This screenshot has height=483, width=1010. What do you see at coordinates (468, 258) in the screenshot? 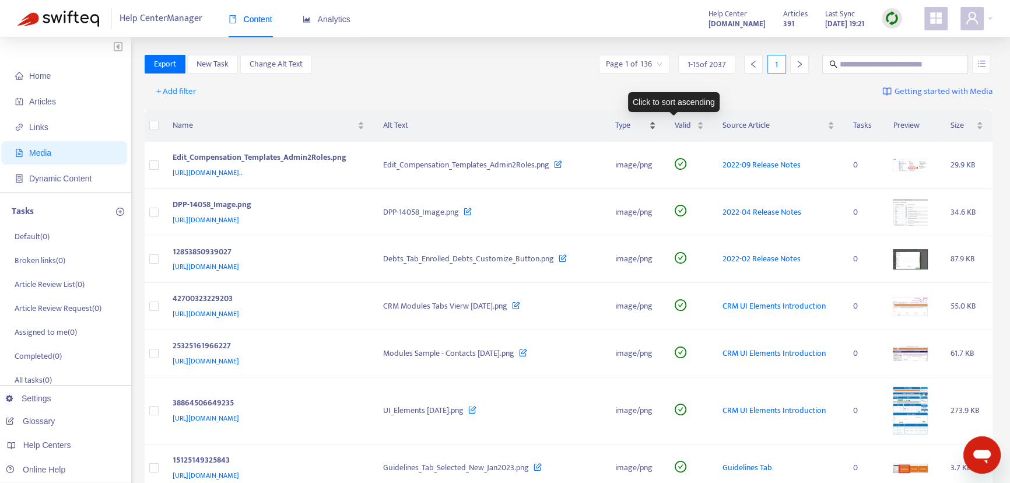
I see `span: Debts_Tab_Enrolled_Debts_Customize_Button.png` at bounding box center [468, 258].